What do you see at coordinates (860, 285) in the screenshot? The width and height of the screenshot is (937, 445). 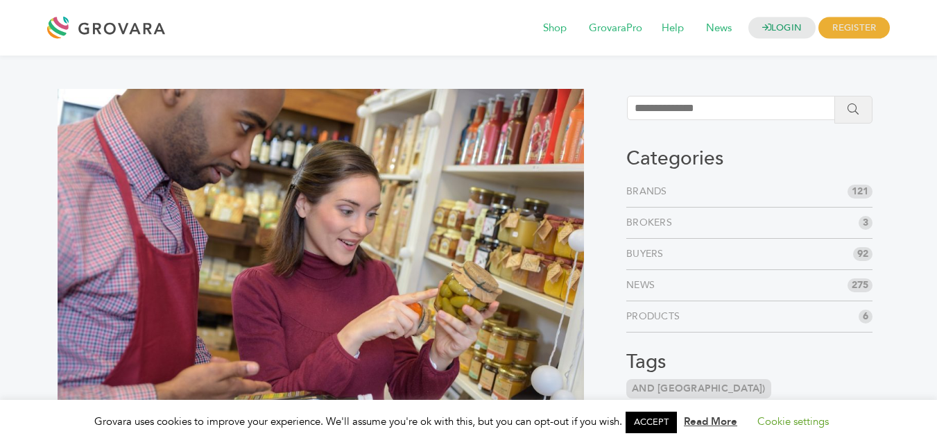 I see `span: 275` at bounding box center [860, 285].